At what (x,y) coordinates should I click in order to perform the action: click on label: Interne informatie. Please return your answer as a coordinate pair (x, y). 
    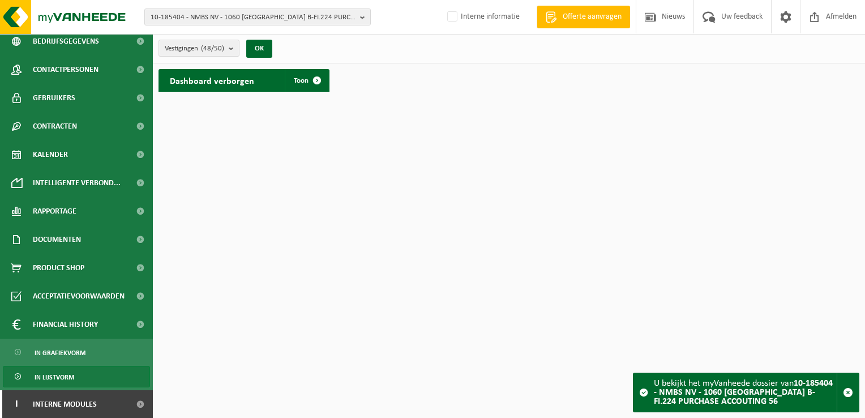
    Looking at the image, I should click on (483, 17).